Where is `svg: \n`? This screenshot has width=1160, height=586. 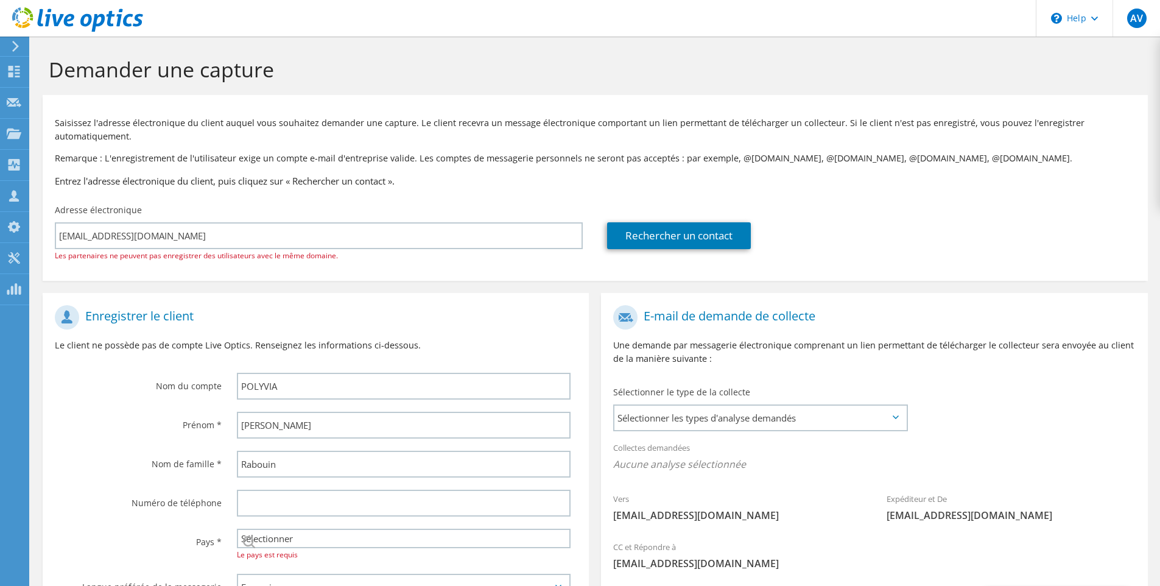
svg: \n is located at coordinates (1056, 18).